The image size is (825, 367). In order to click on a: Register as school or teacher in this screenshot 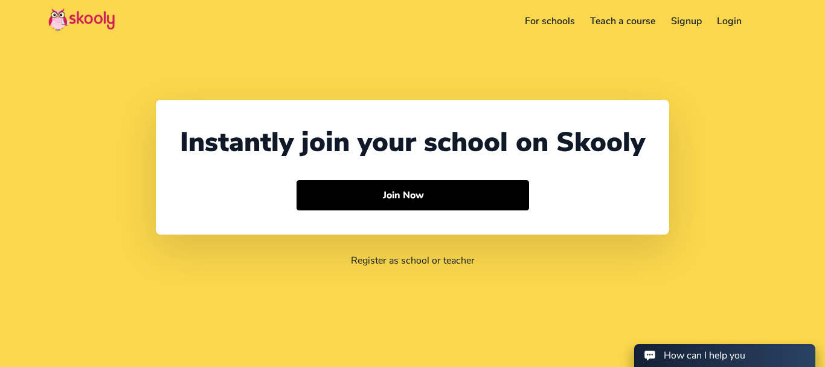, I will do `click(413, 260)`.